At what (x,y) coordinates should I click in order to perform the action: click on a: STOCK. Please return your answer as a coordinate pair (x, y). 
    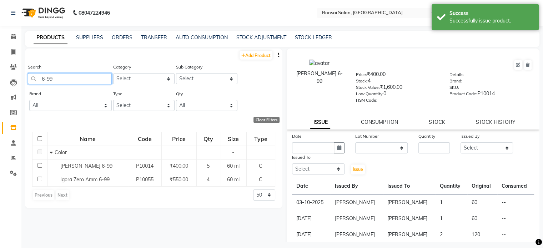
    Looking at the image, I should click on (437, 122).